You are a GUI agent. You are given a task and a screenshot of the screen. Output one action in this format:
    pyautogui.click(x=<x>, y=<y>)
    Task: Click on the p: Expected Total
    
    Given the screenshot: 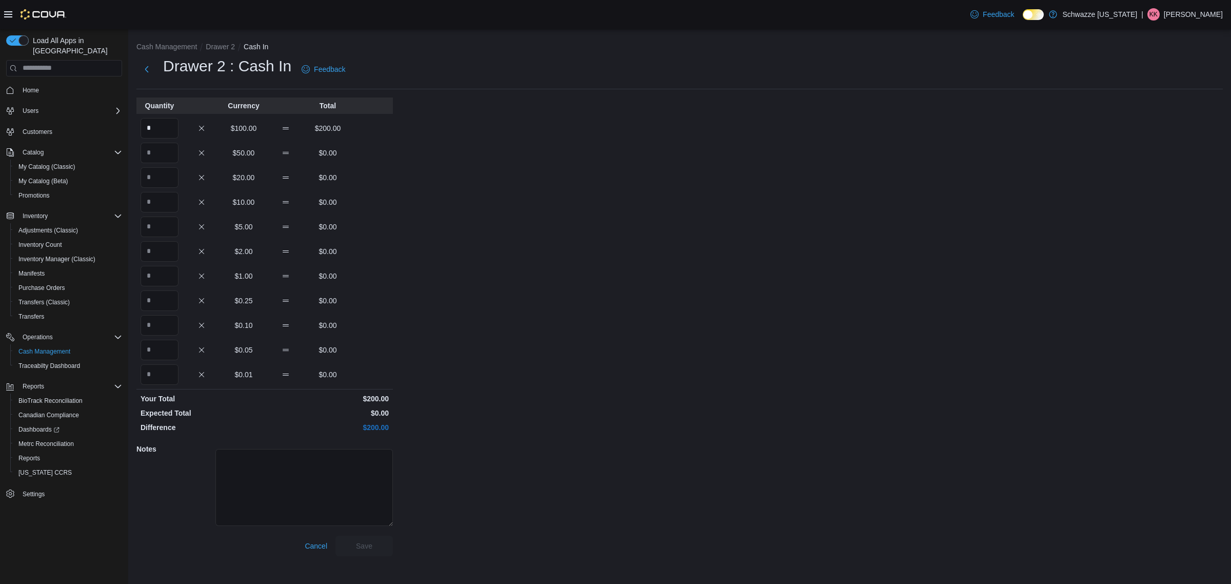 What is the action you would take?
    pyautogui.click(x=202, y=413)
    